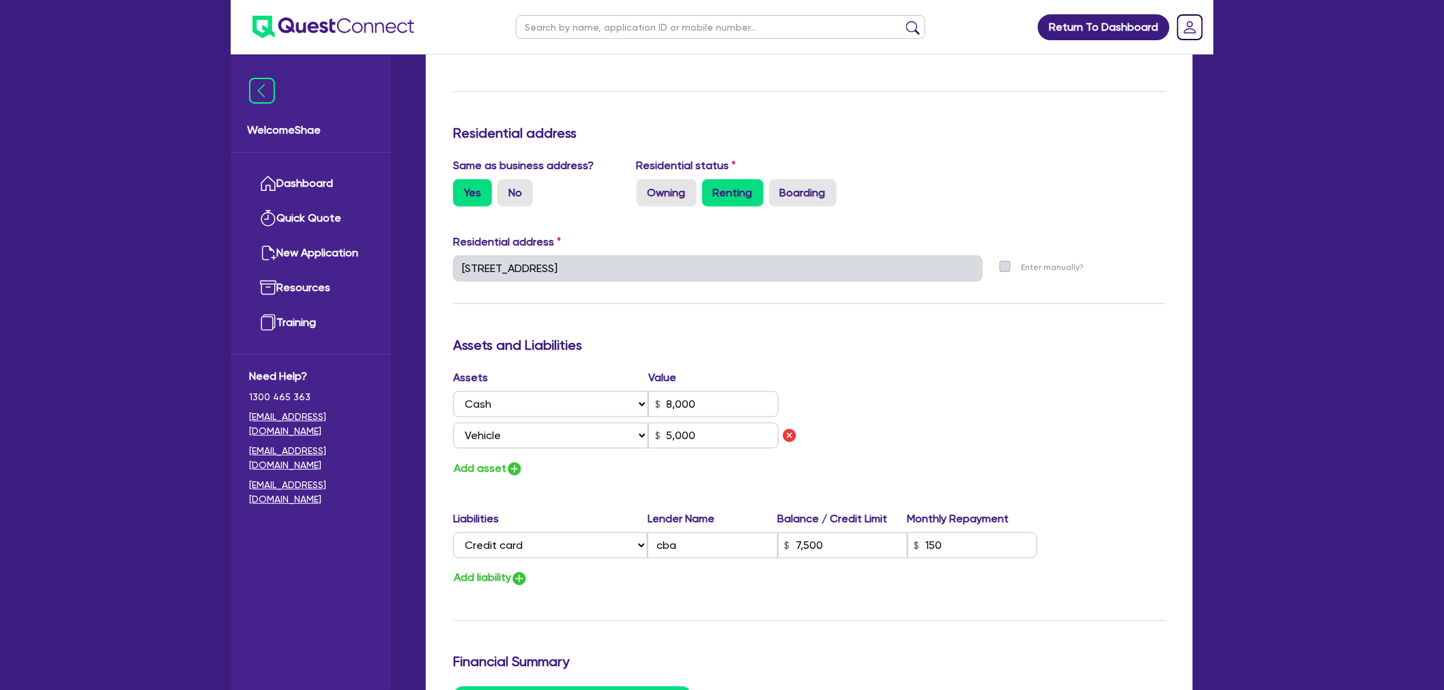 The height and width of the screenshot is (690, 1444). What do you see at coordinates (802, 193) in the screenshot?
I see `label: Boarding` at bounding box center [802, 193].